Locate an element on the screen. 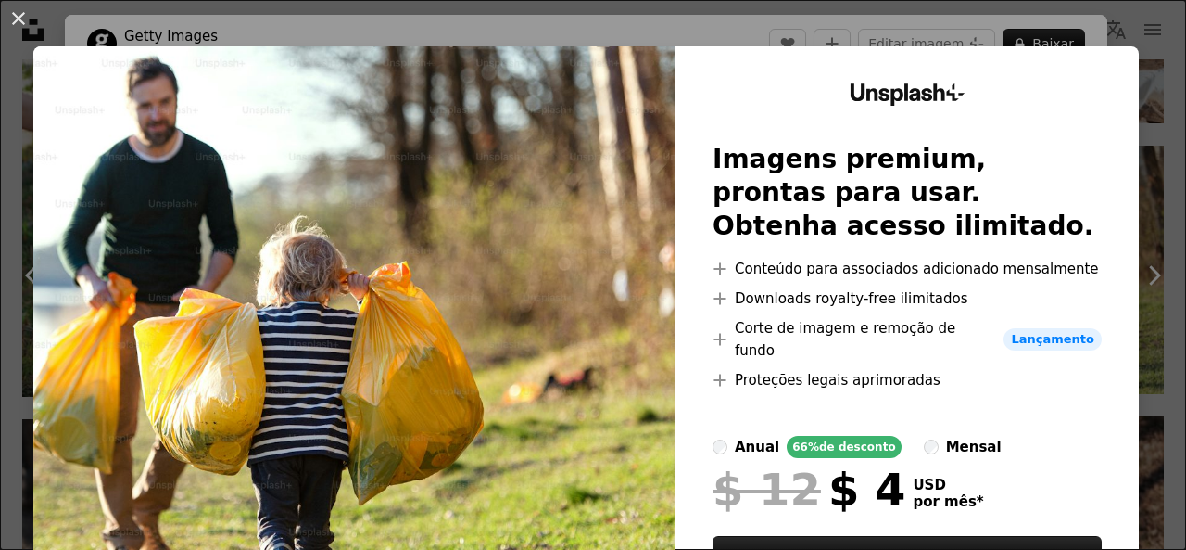  li: Proteções legais aprimoradas is located at coordinates (907, 380).